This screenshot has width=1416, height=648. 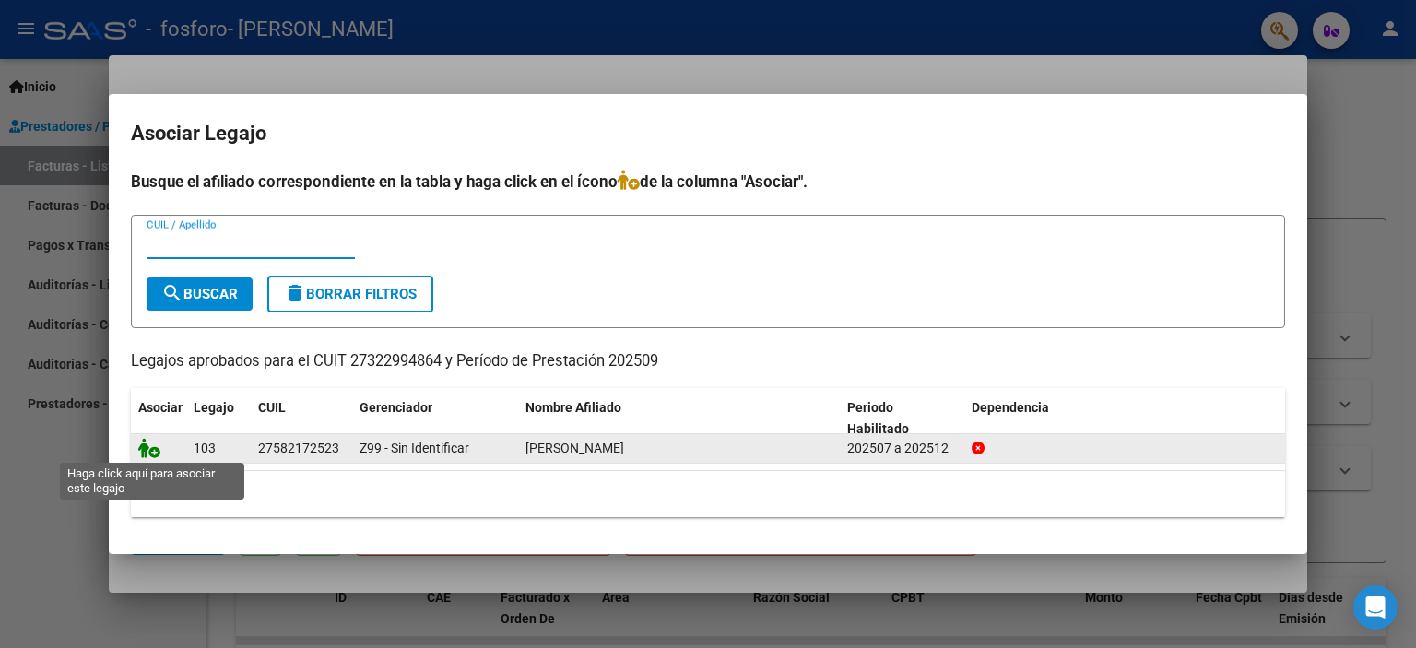 What do you see at coordinates (679, 419) in the screenshot?
I see `datatable-header-cell: Nombre Afiliado` at bounding box center [679, 419].